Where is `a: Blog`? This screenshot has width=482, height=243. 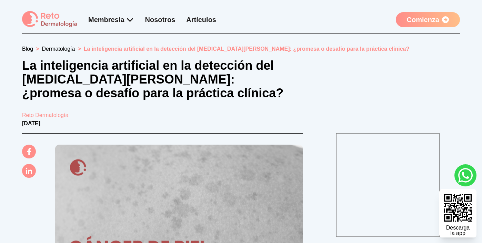
a: Blog is located at coordinates (28, 49).